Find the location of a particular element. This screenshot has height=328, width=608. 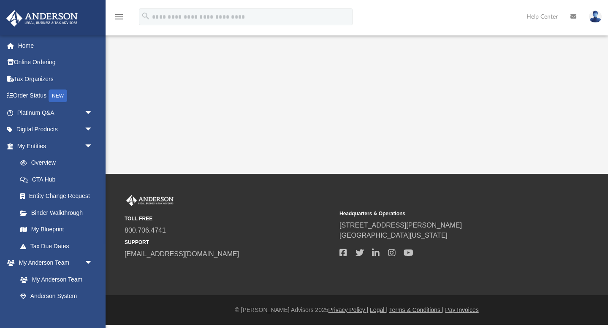

small: Headquarters & Operations is located at coordinates (443, 213).